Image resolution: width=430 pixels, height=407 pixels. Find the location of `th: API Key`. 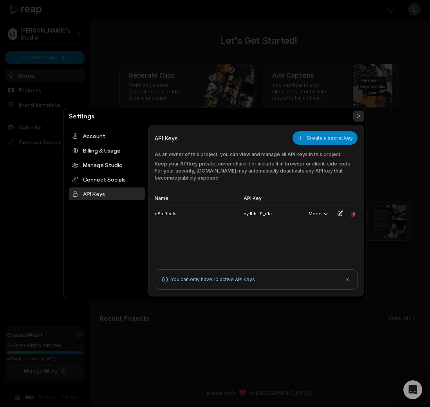

th: API Key is located at coordinates (272, 198).